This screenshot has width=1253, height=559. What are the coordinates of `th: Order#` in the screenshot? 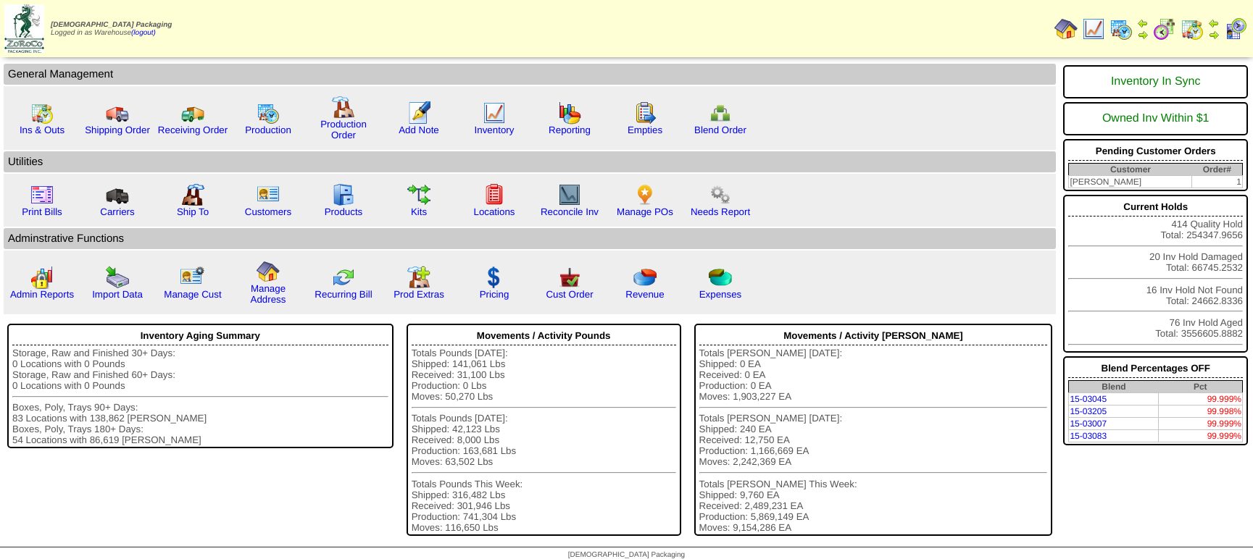 It's located at (1217, 170).